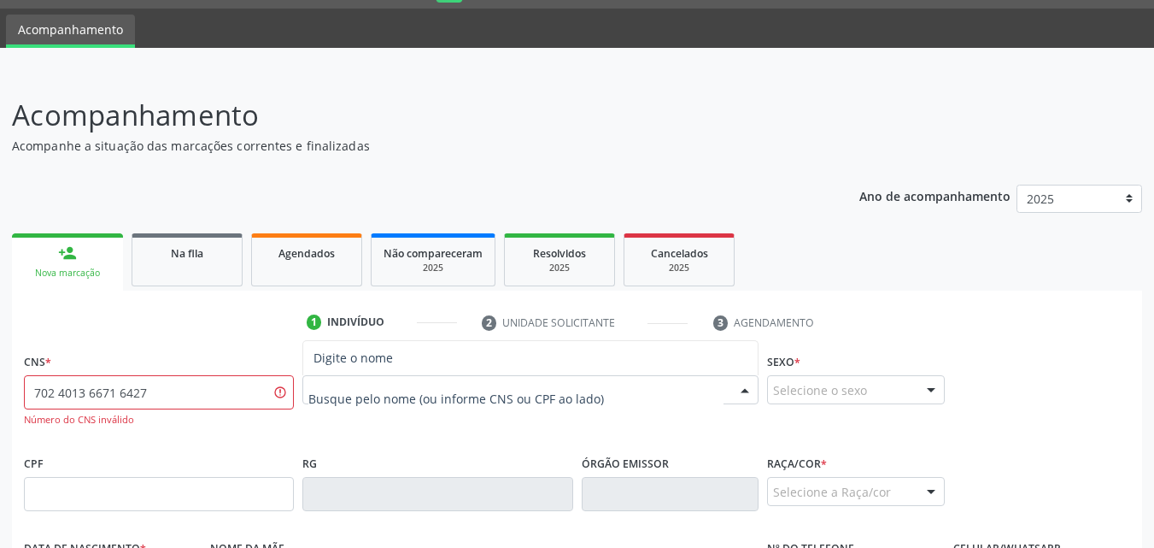 The height and width of the screenshot is (548, 1154). Describe the element at coordinates (560, 253) in the screenshot. I see `span: Resolvidos` at that location.